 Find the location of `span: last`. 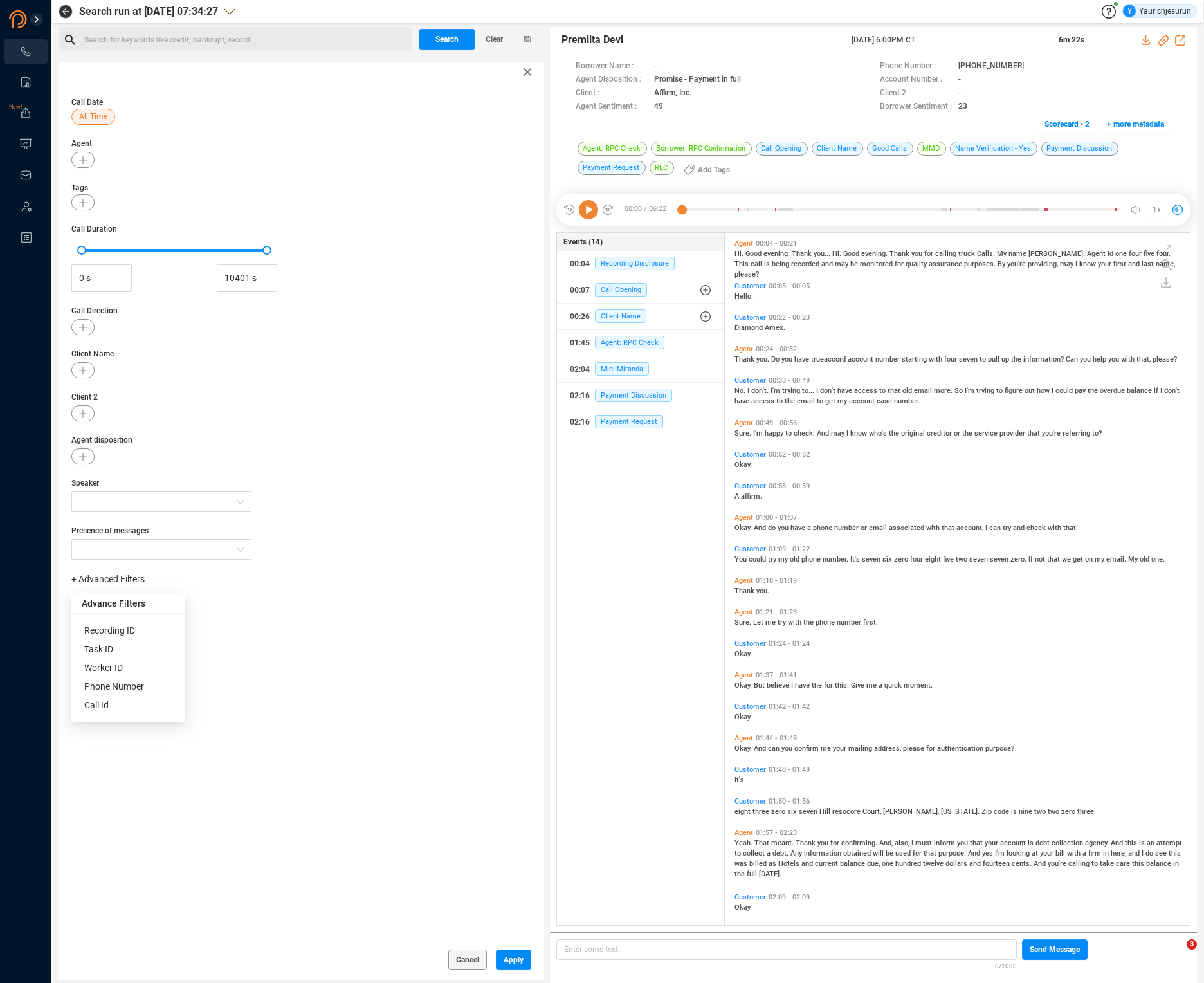

span: last is located at coordinates (1149, 264).